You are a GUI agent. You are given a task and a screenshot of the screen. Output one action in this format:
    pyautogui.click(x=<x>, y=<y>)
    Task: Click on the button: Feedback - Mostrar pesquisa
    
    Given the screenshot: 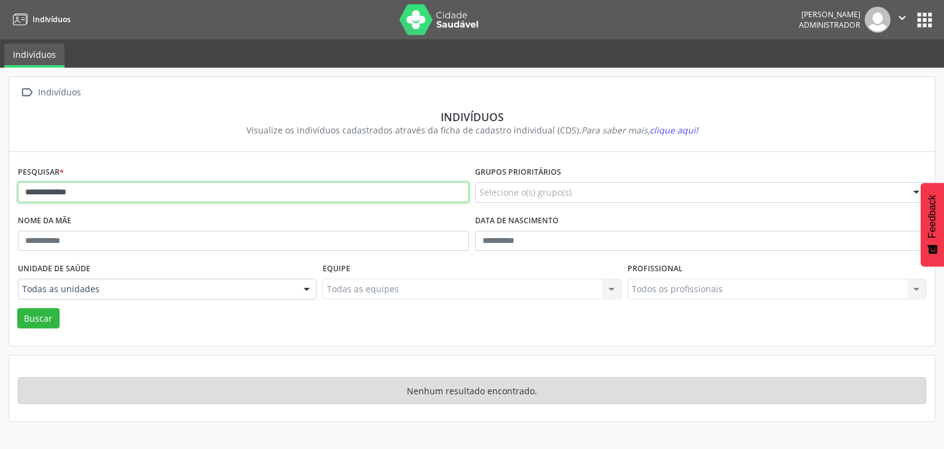 What is the action you would take?
    pyautogui.click(x=932, y=224)
    